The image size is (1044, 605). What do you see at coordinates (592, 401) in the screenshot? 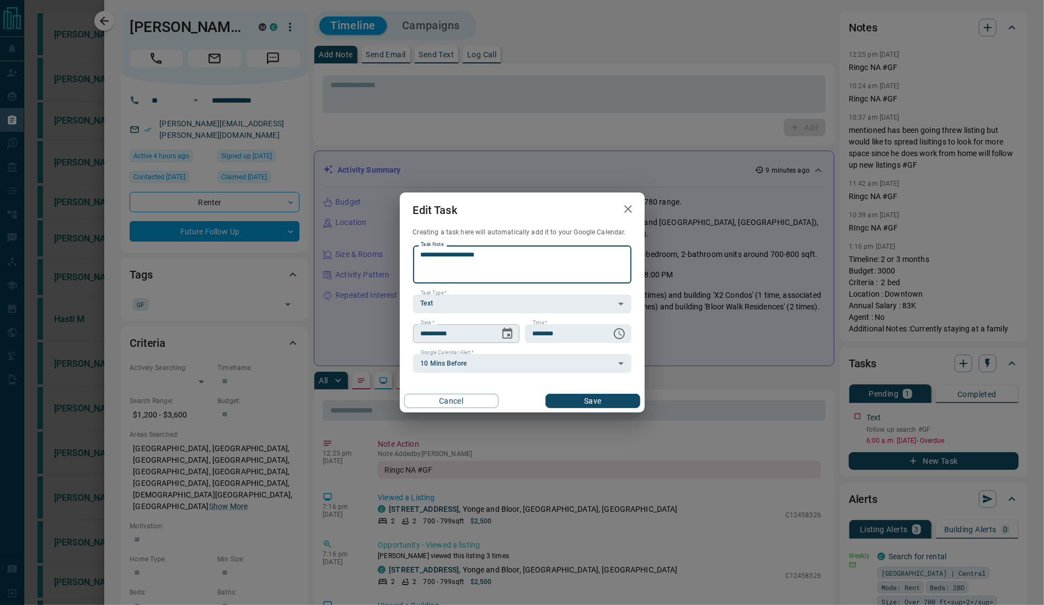
I see `button: Save` at bounding box center [592, 401].